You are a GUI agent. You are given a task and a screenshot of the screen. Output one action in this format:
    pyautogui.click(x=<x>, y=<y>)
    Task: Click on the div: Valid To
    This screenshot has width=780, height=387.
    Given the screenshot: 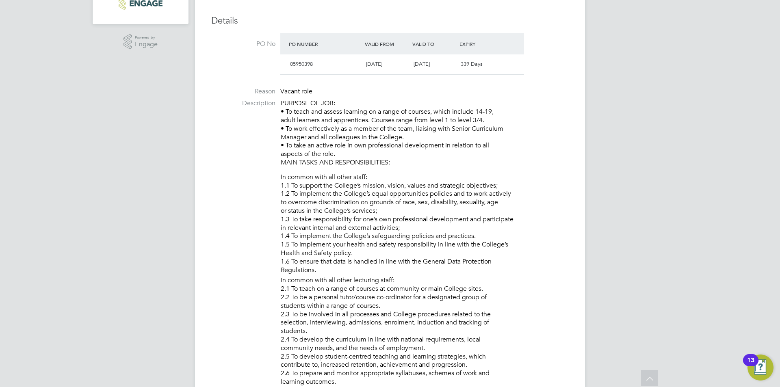 What is the action you would take?
    pyautogui.click(x=434, y=44)
    